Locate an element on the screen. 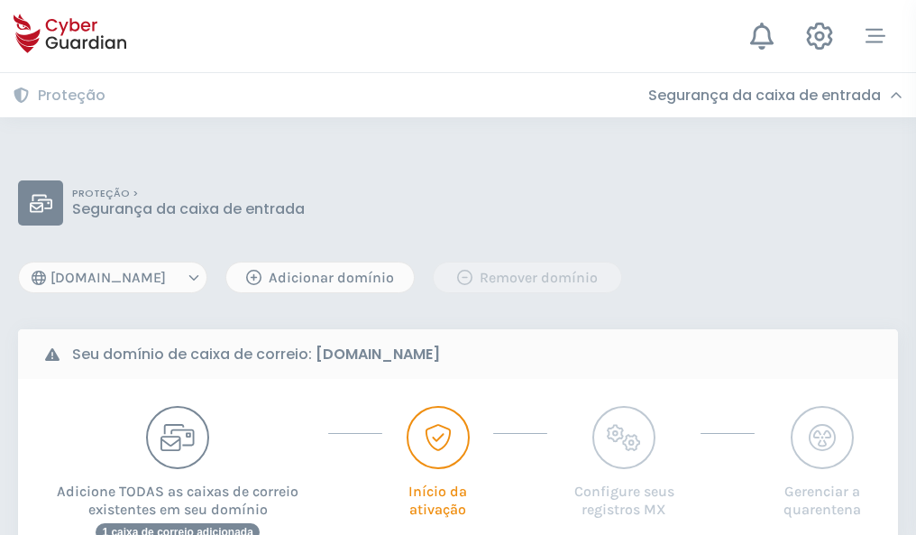 Image resolution: width=916 pixels, height=535 pixels. div: Adicionar domínio is located at coordinates (320, 278).